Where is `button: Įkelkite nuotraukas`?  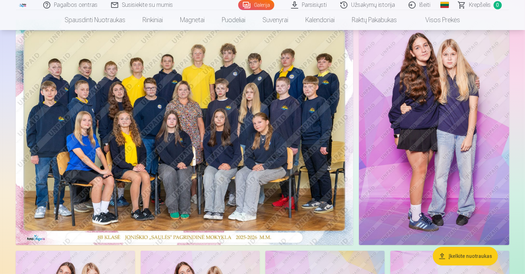
button: Įkelkite nuotraukas is located at coordinates (465, 256).